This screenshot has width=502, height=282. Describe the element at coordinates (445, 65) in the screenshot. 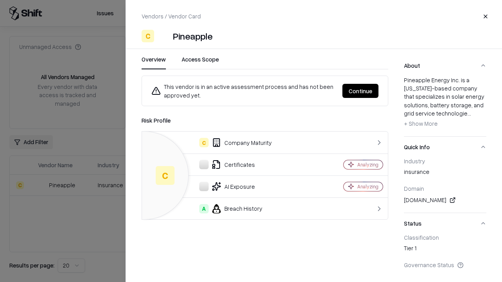

I see `button: About` at that location.